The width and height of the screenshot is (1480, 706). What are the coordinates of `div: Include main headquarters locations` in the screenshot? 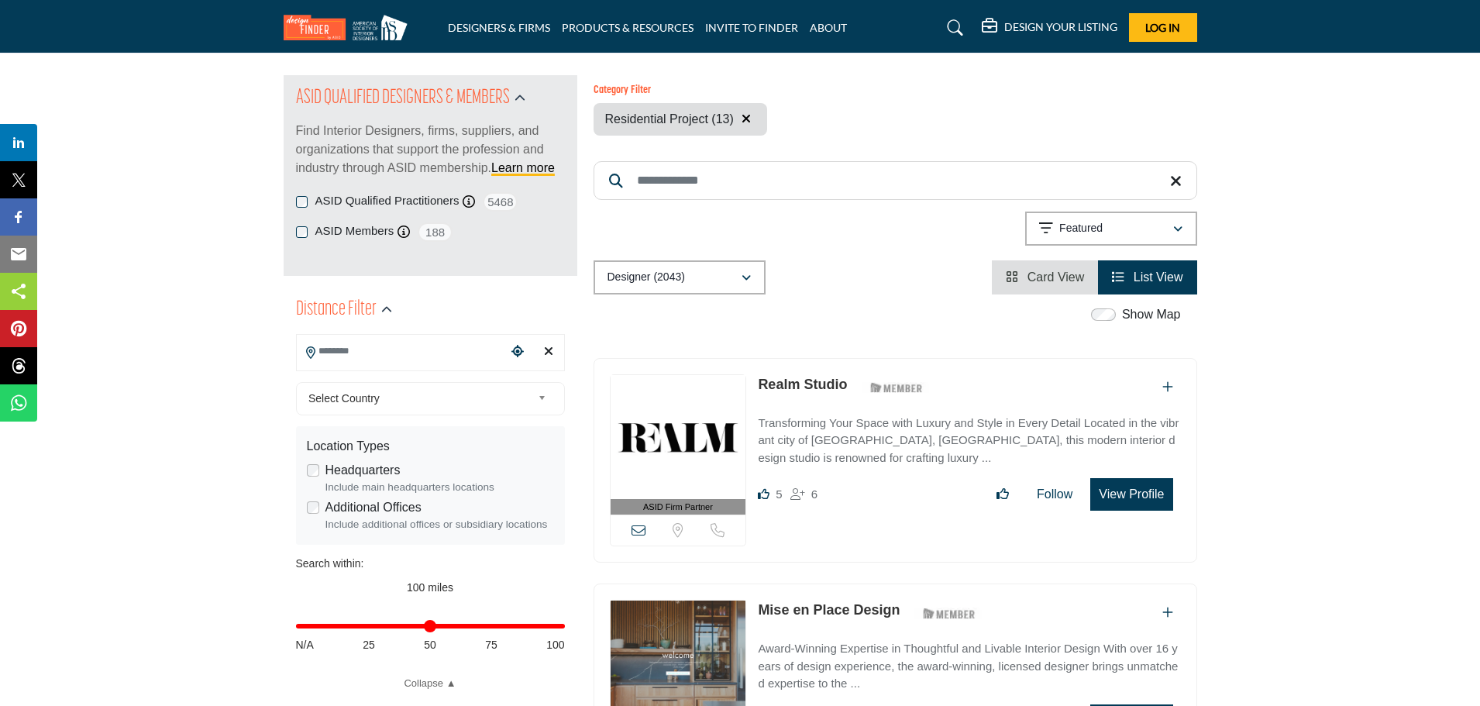 It's located at (439, 487).